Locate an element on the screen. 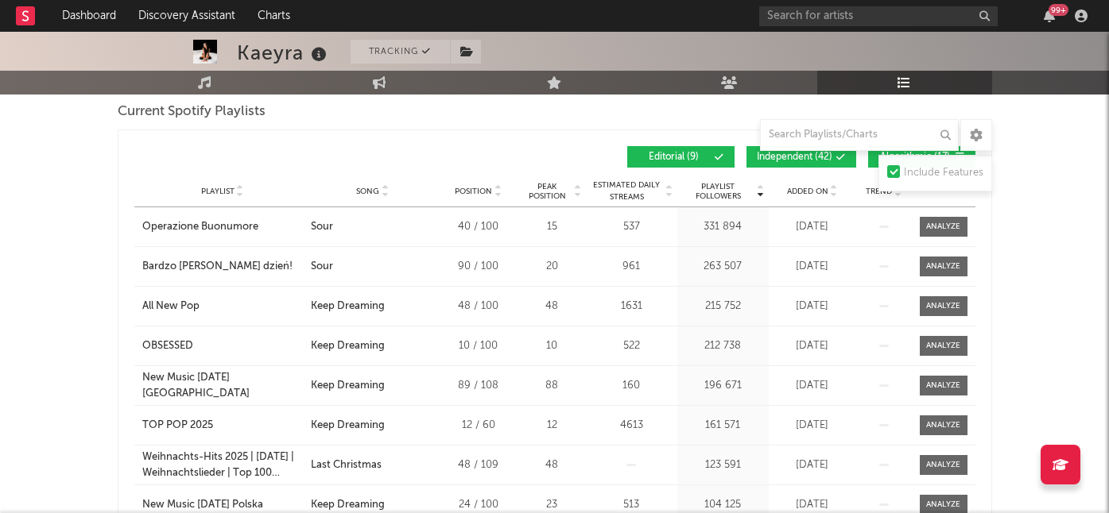  span: Song is located at coordinates (367, 192).